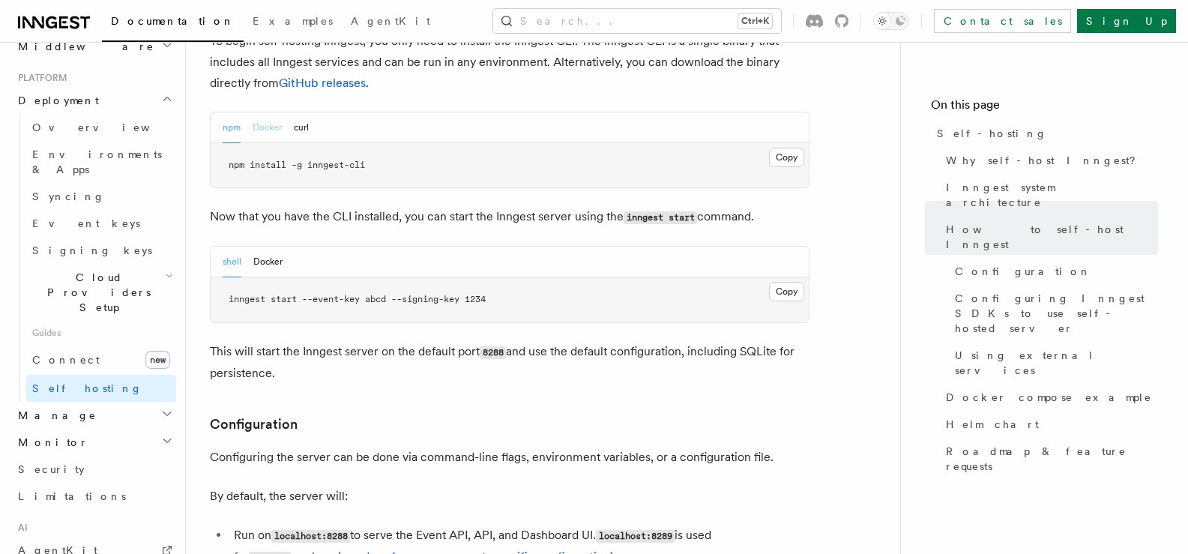 This screenshot has width=1188, height=554. What do you see at coordinates (292, 22) in the screenshot?
I see `a: Examples` at bounding box center [292, 22].